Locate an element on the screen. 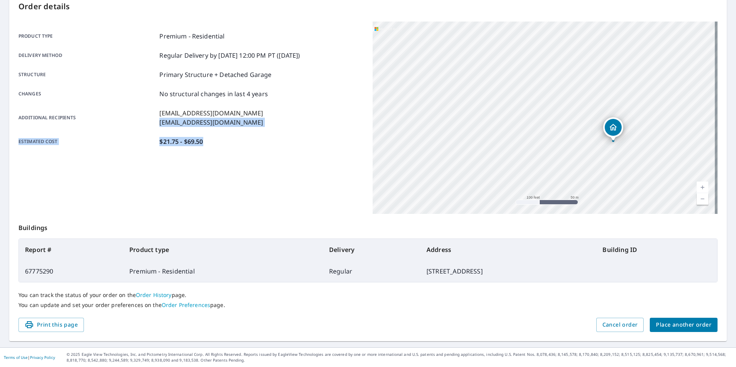  span: Place another order is located at coordinates (684, 325).